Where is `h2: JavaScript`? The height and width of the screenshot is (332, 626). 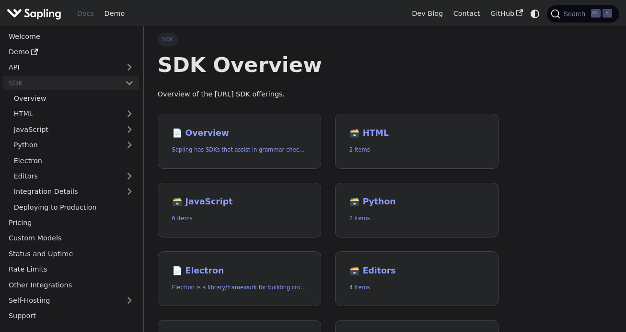
h2: JavaScript is located at coordinates (240, 202).